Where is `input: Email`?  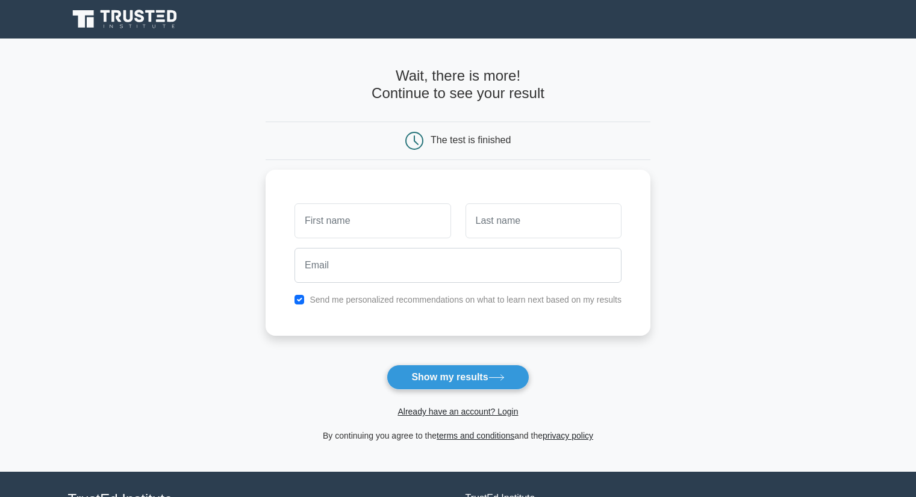 input: Email is located at coordinates (458, 265).